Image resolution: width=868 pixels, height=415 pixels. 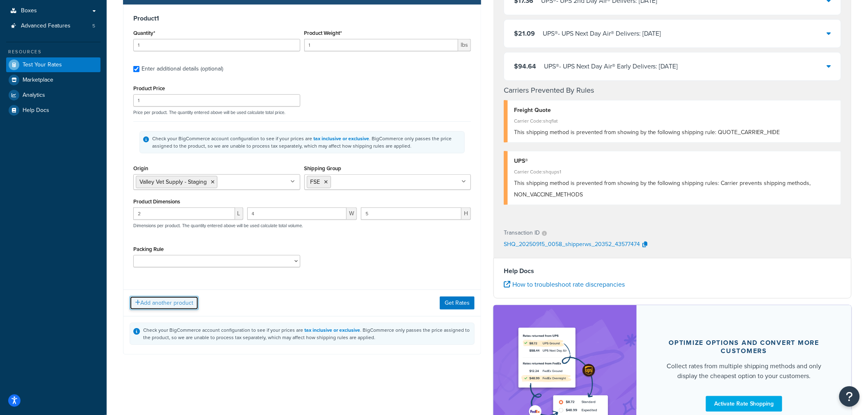 I want to click on li: Advanced Features, so click(x=53, y=26).